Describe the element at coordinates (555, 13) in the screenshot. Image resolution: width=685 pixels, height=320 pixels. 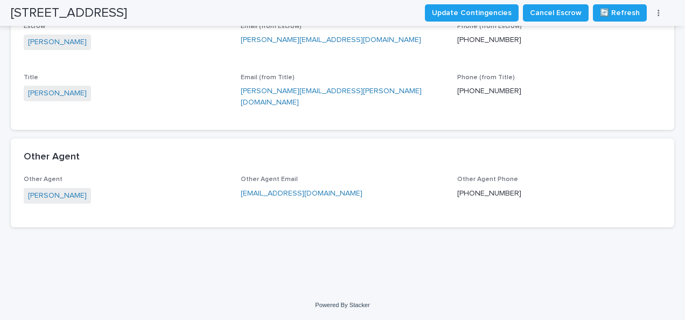
I see `span: Cancel Escrow` at that location.